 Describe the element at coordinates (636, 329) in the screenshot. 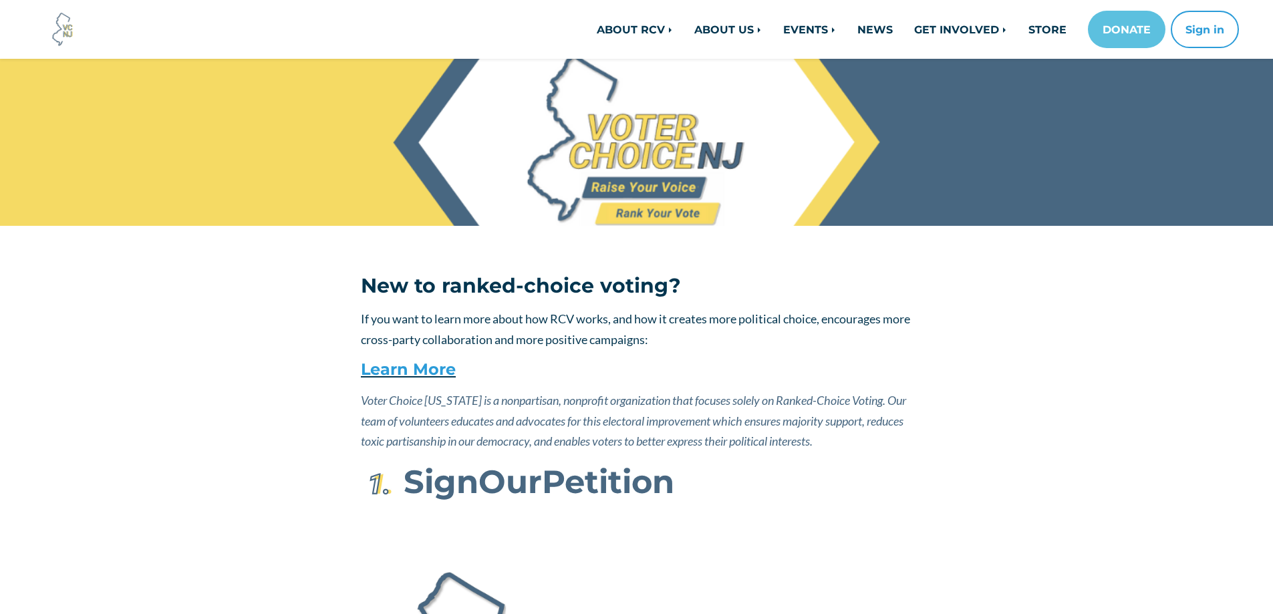

I see `p: If you want to learn more about how RCV works, and how it creates more political choice, encourag...` at that location.